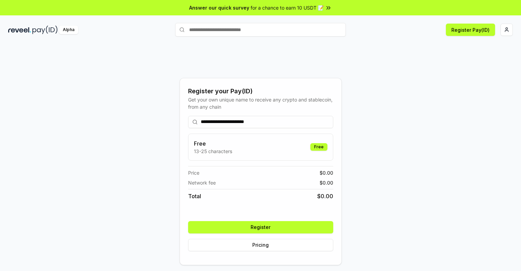 The height and width of the screenshot is (271, 521). Describe the element at coordinates (19, 30) in the screenshot. I see `img: reveel_dark` at that location.